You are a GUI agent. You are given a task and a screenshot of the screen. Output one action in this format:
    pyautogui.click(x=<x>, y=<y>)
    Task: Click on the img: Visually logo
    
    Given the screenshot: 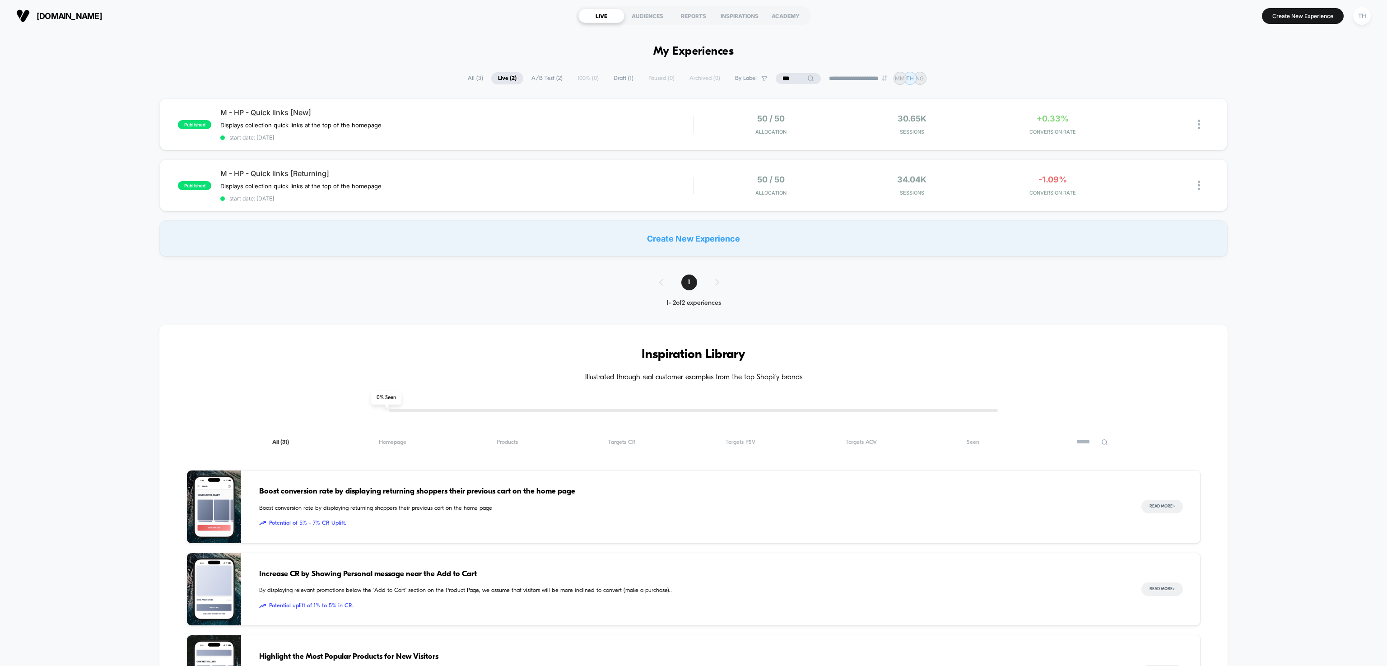 What is the action you would take?
    pyautogui.click(x=23, y=16)
    